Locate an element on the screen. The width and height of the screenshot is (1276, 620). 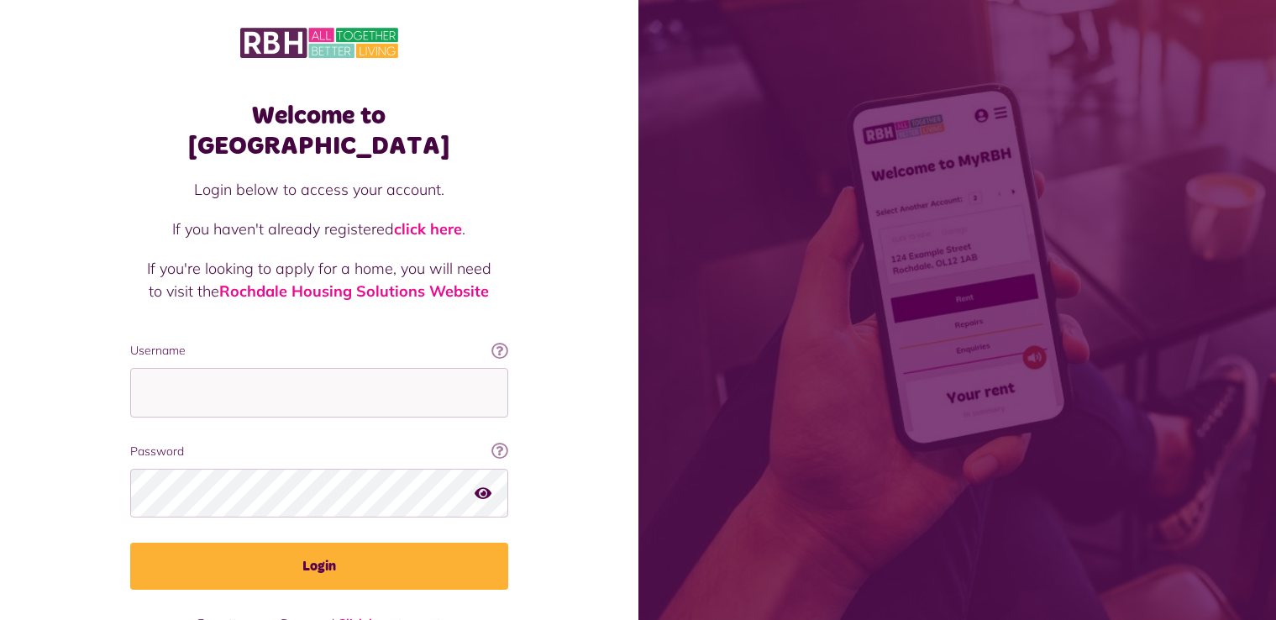
a: Rochdale Housing Solutions Website is located at coordinates (354, 291).